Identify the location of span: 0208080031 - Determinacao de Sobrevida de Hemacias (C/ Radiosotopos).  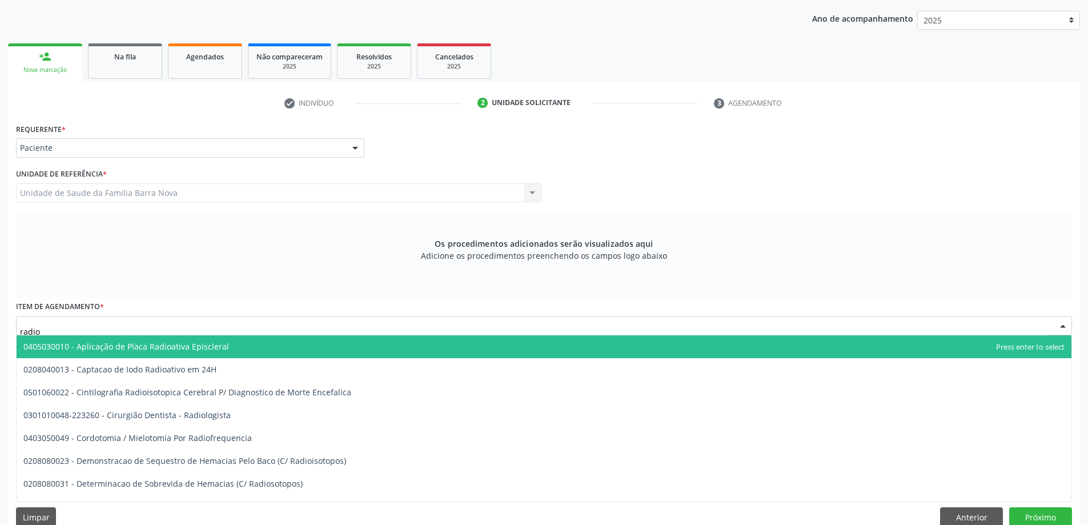
(163, 483).